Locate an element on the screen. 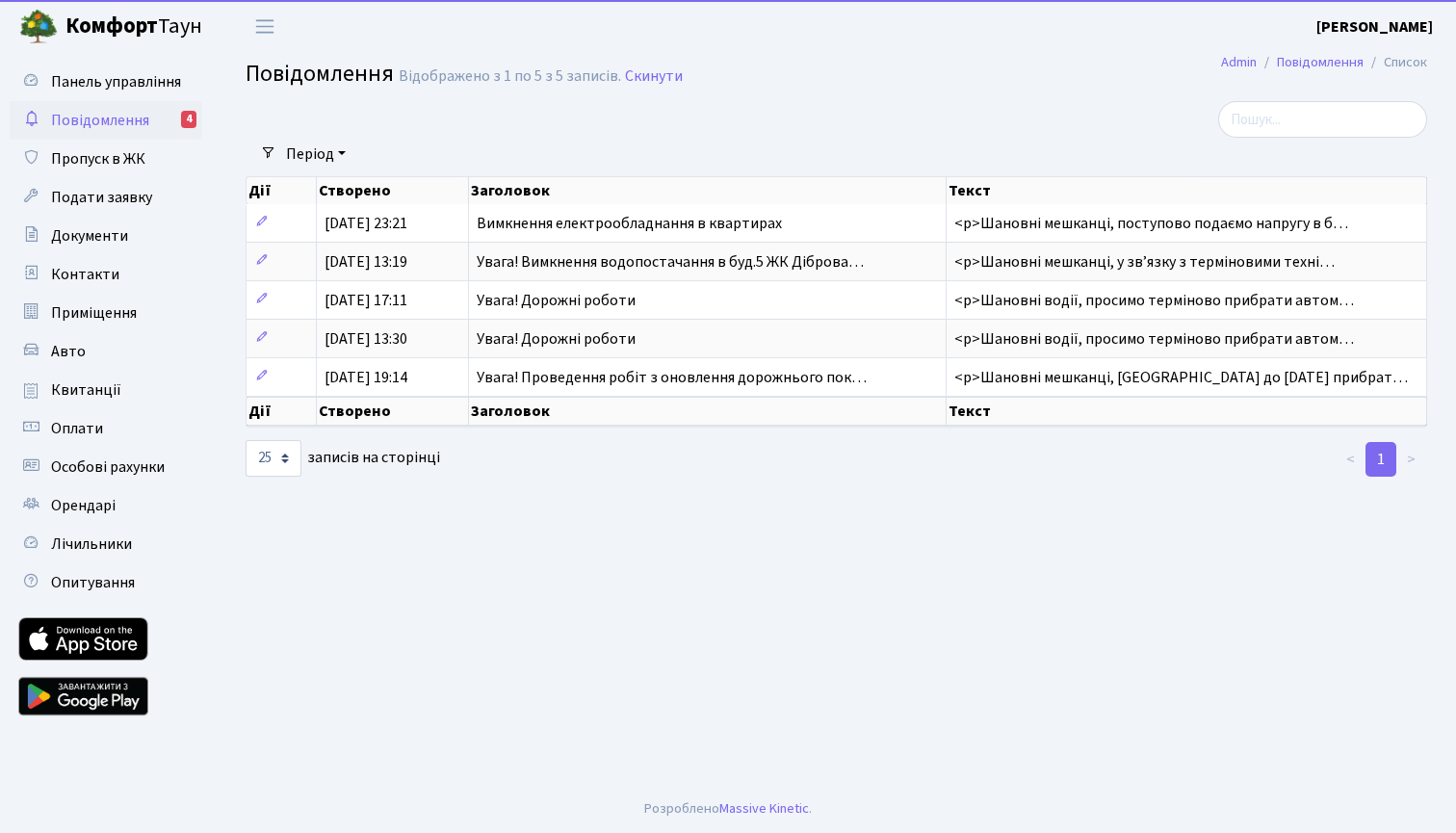 This screenshot has width=1456, height=833. select: записів на сторінці is located at coordinates (273, 458).